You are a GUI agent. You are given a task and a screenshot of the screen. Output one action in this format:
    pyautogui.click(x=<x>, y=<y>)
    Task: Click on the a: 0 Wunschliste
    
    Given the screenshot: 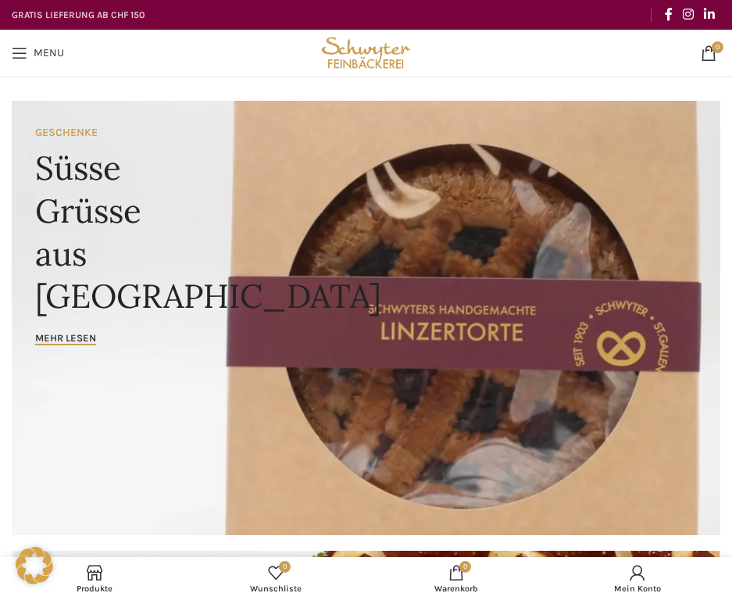 What is the action you would take?
    pyautogui.click(x=276, y=578)
    